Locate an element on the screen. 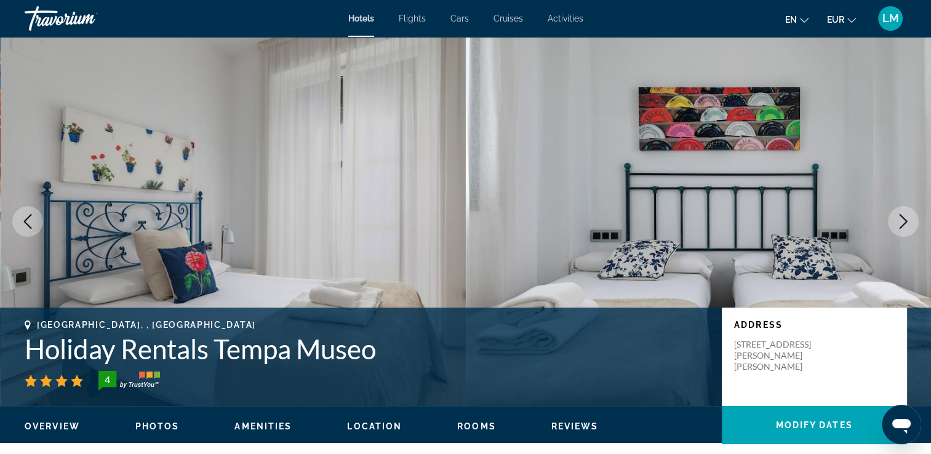  span: Flights is located at coordinates (412, 18).